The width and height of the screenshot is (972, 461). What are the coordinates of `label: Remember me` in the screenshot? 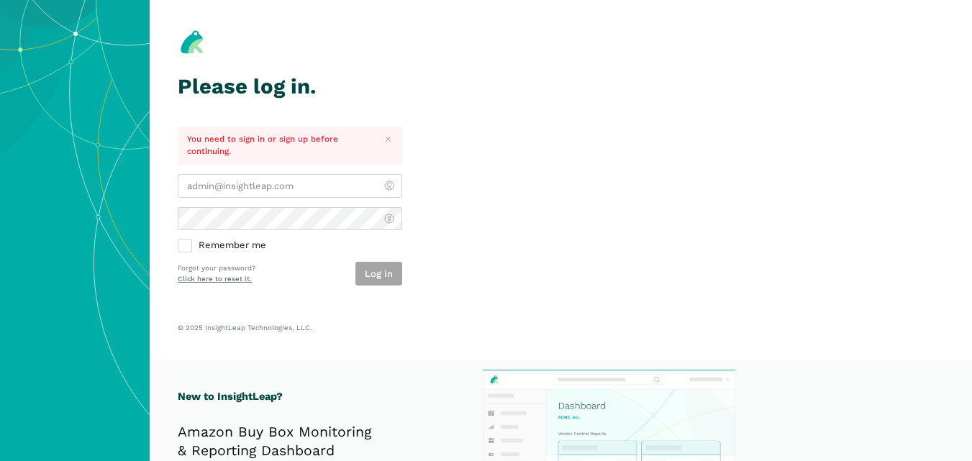 It's located at (290, 246).